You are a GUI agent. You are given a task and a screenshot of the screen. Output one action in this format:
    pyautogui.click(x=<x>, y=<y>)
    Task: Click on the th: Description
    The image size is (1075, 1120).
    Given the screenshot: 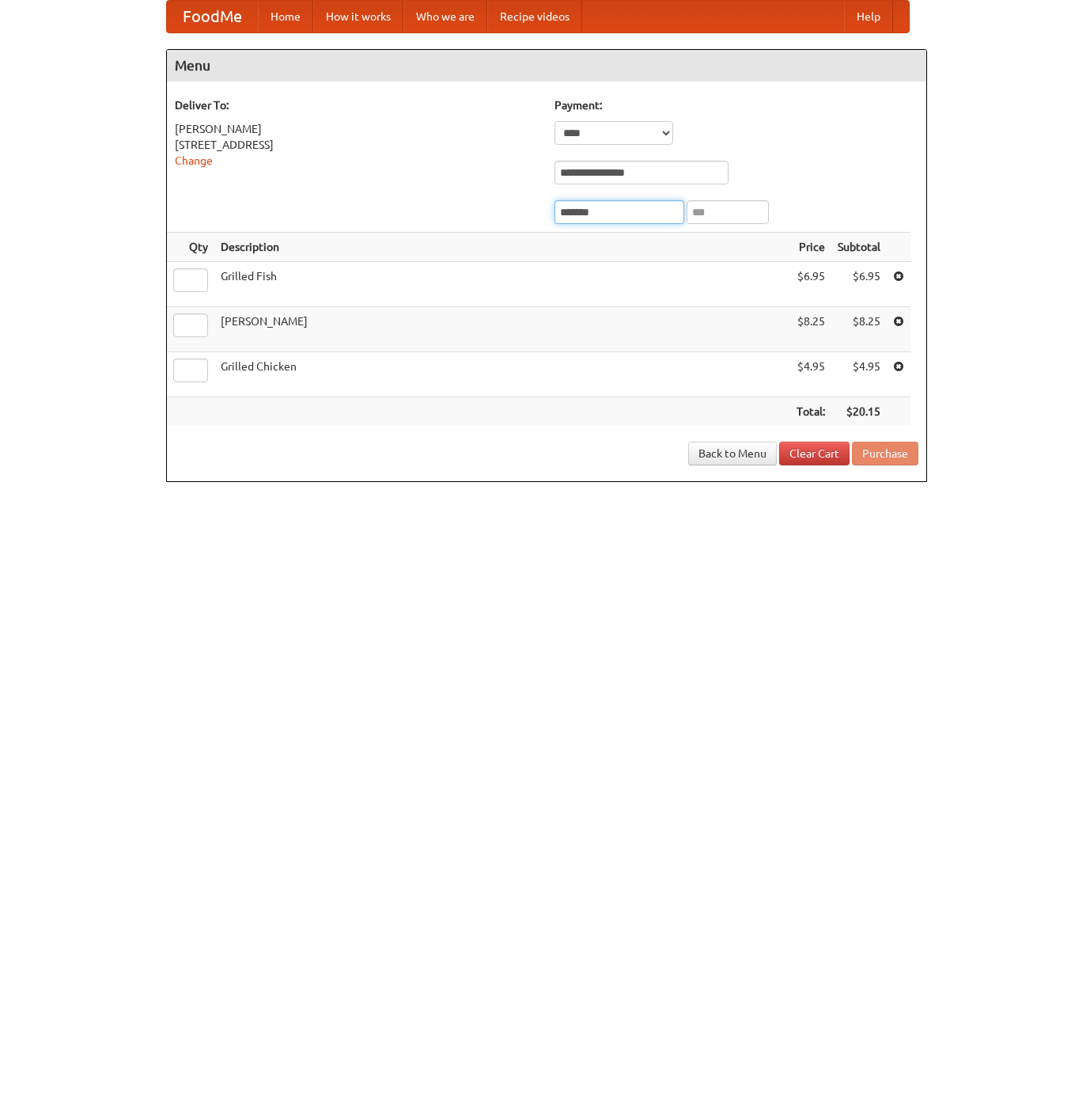 What is the action you would take?
    pyautogui.click(x=502, y=247)
    